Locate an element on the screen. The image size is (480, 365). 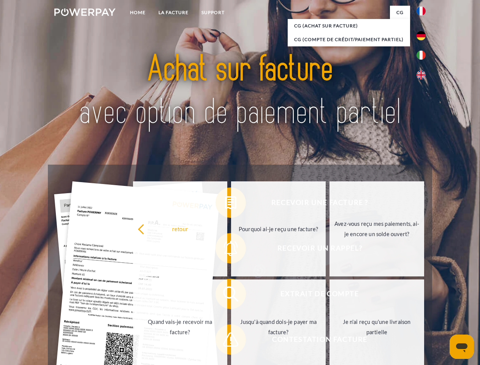
img: fr is located at coordinates (421, 11).